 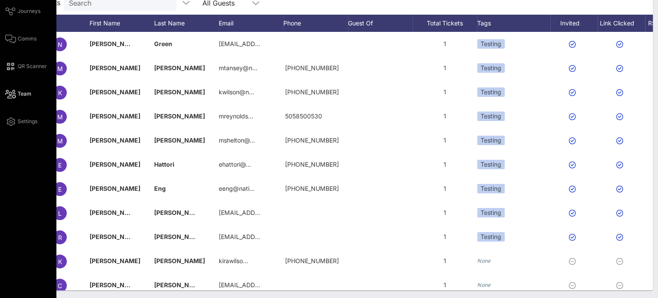 I want to click on span: +13107731004, so click(x=312, y=140).